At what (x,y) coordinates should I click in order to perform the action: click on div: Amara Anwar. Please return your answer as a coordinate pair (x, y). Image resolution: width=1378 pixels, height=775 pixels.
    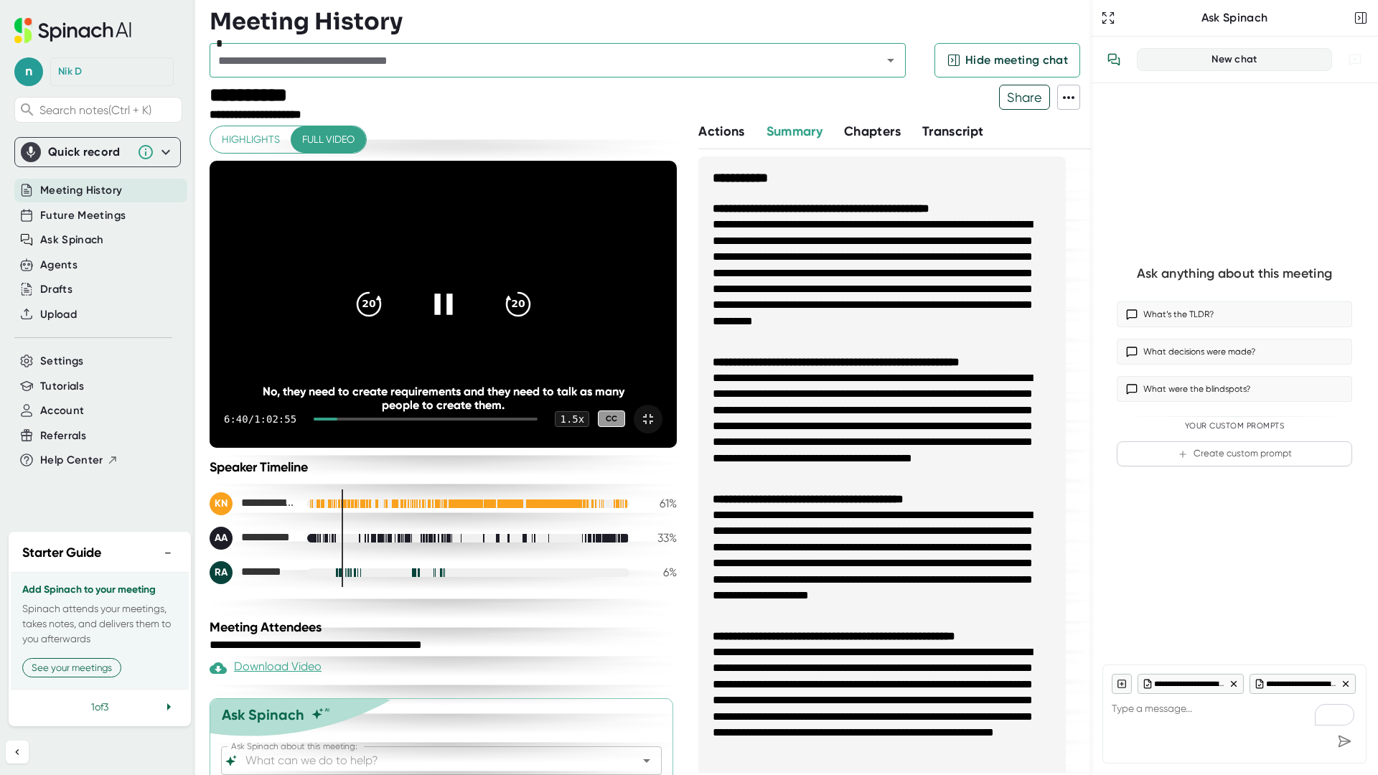
    Looking at the image, I should click on (253, 538).